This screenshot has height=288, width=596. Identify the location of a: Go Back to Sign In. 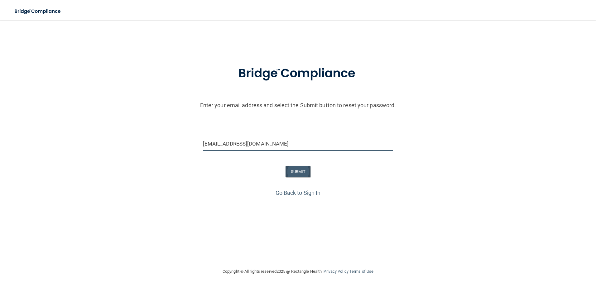
(298, 193).